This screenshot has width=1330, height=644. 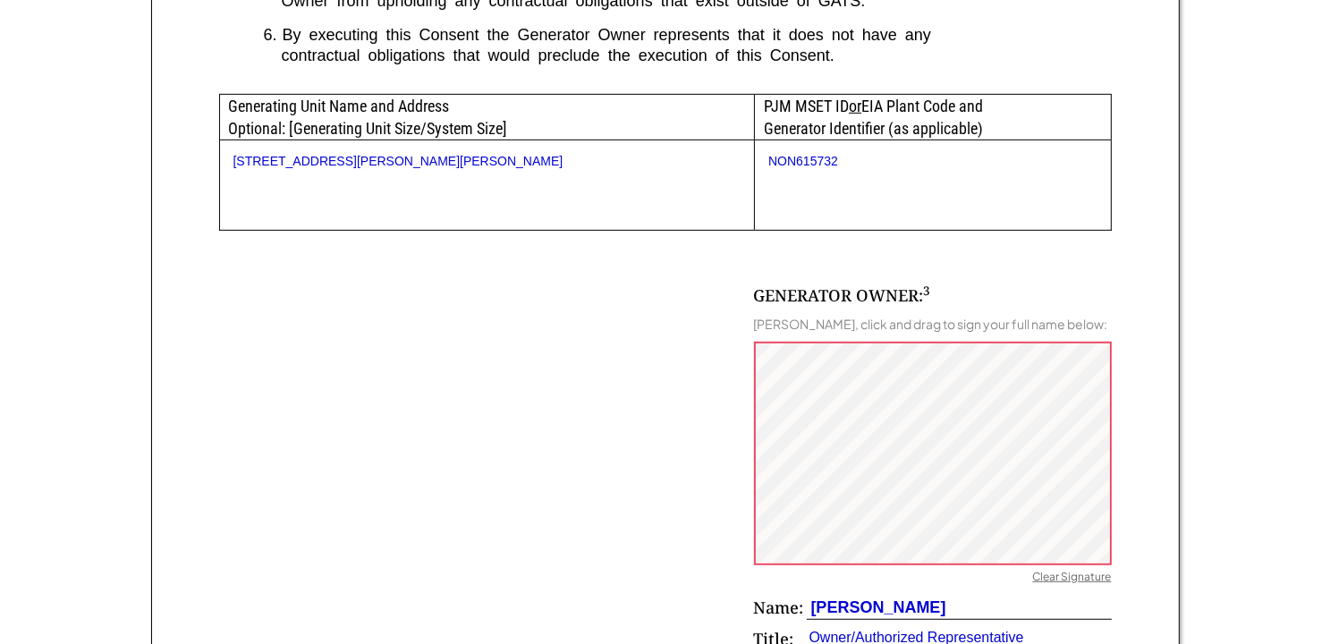 I want to click on div: 6., so click(x=270, y=35).